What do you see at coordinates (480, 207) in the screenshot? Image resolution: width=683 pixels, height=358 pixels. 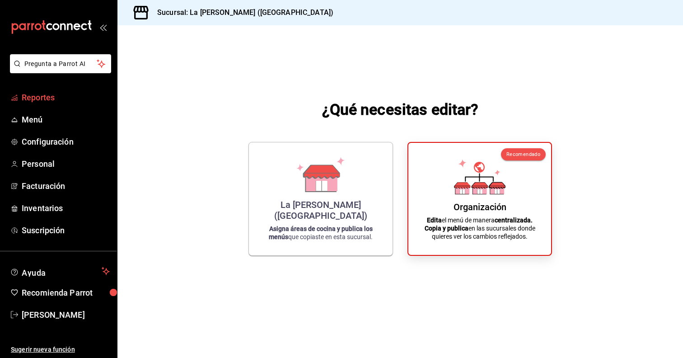 I see `div: Organización` at bounding box center [480, 207].